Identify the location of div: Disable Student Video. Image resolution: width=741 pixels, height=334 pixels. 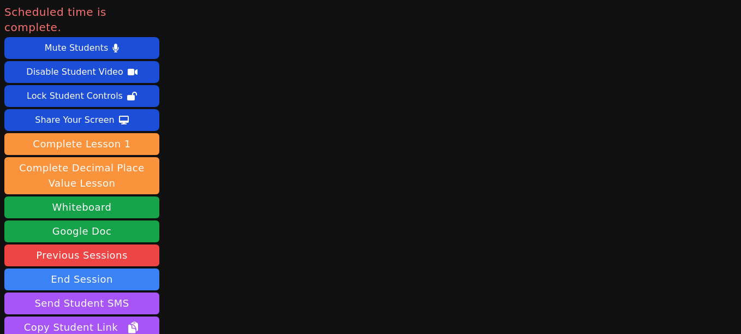
(74, 72).